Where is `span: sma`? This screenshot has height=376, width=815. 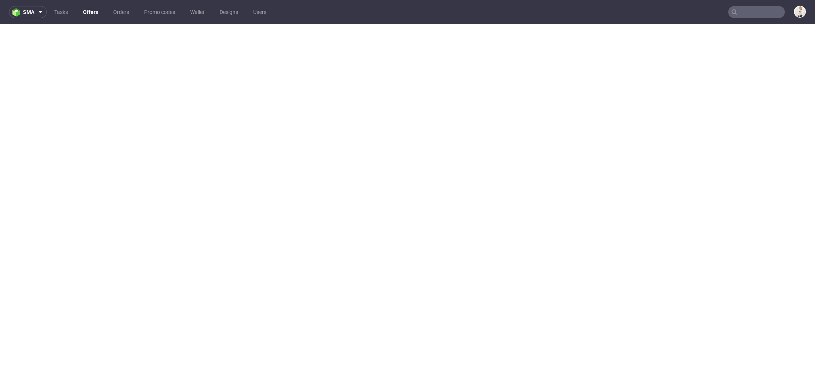
span: sma is located at coordinates (29, 12).